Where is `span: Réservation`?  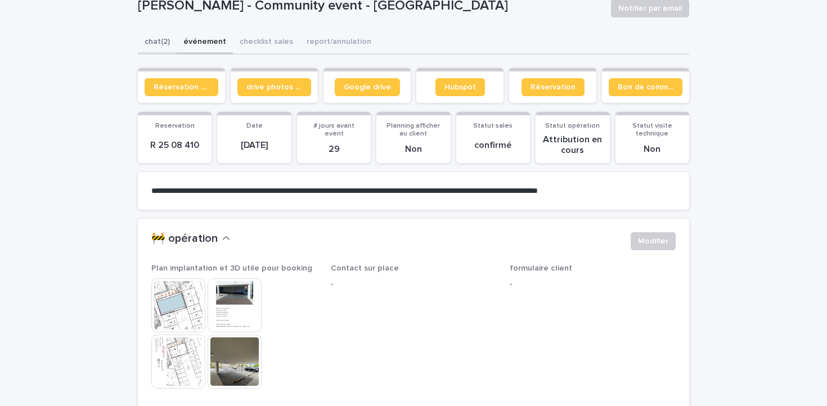 span: Réservation is located at coordinates (553, 87).